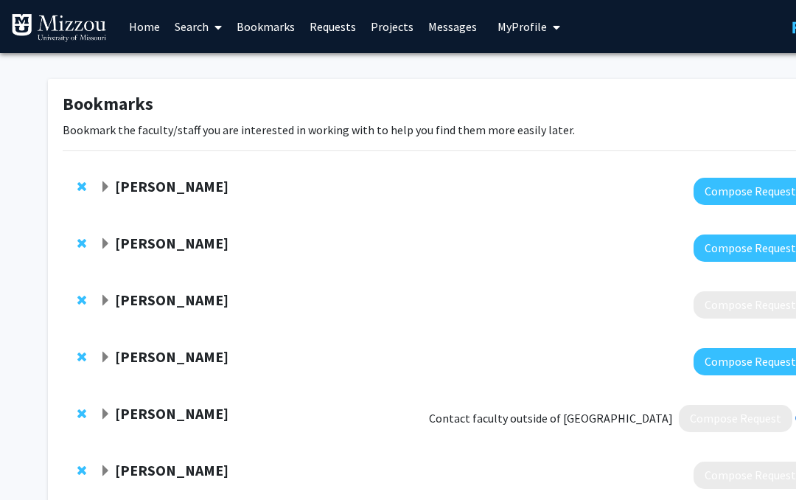 Image resolution: width=796 pixels, height=500 pixels. Describe the element at coordinates (82, 300) in the screenshot. I see `span: Remove Catherine Peterson from bookmarks` at that location.